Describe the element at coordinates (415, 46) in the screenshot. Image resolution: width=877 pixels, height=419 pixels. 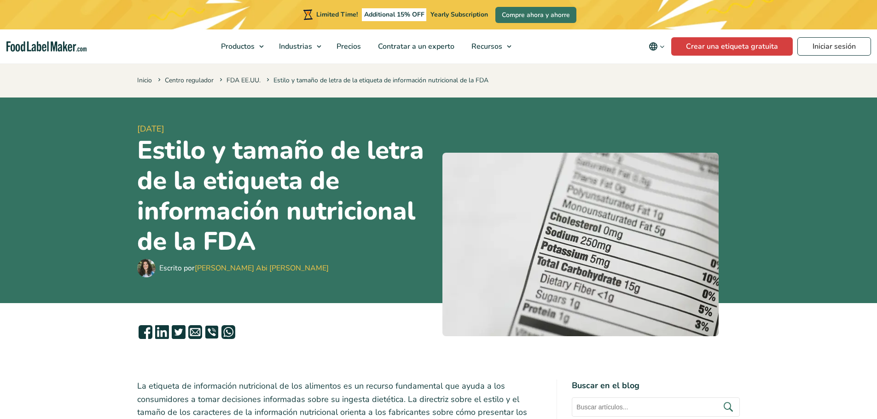
I see `span: Contratar a un experto` at that location.